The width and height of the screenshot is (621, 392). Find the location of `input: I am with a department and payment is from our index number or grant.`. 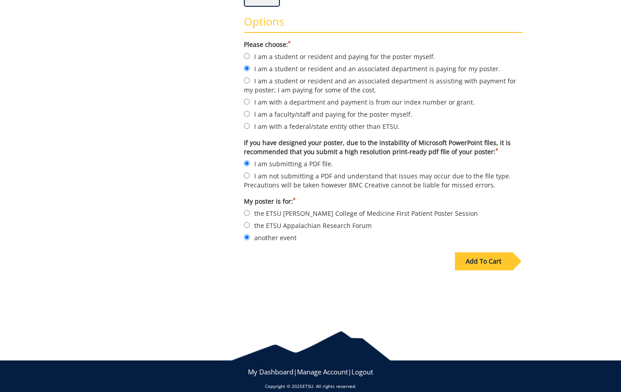

input: I am with a department and payment is from our index number or grant. is located at coordinates (247, 101).